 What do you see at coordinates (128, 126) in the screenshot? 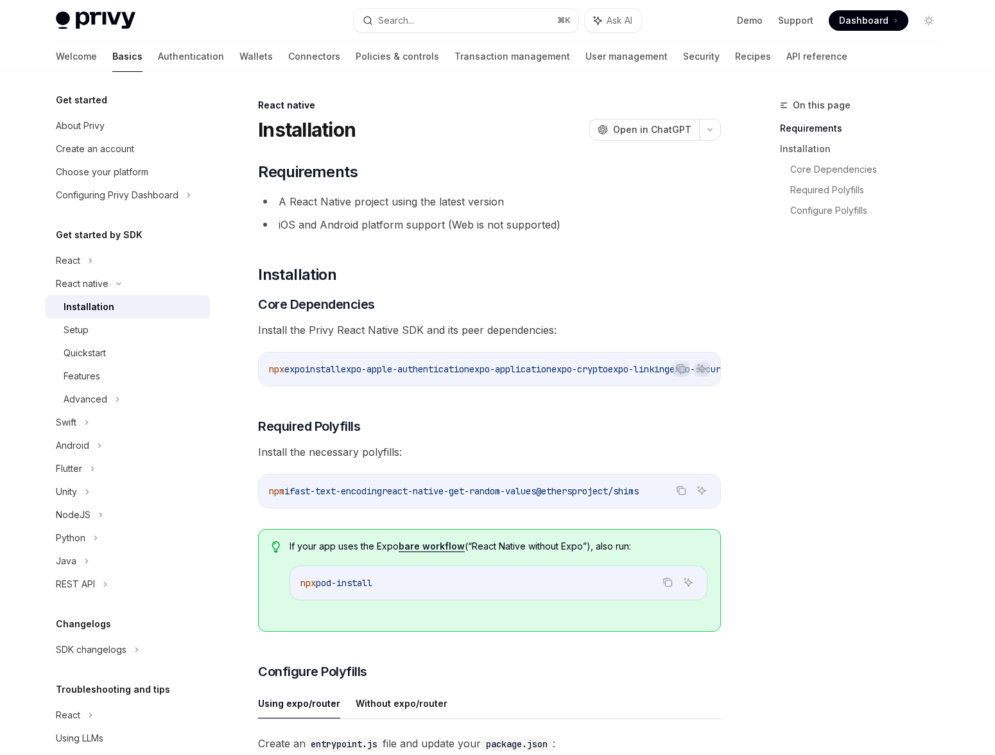
I see `a: About Privy` at bounding box center [128, 126].